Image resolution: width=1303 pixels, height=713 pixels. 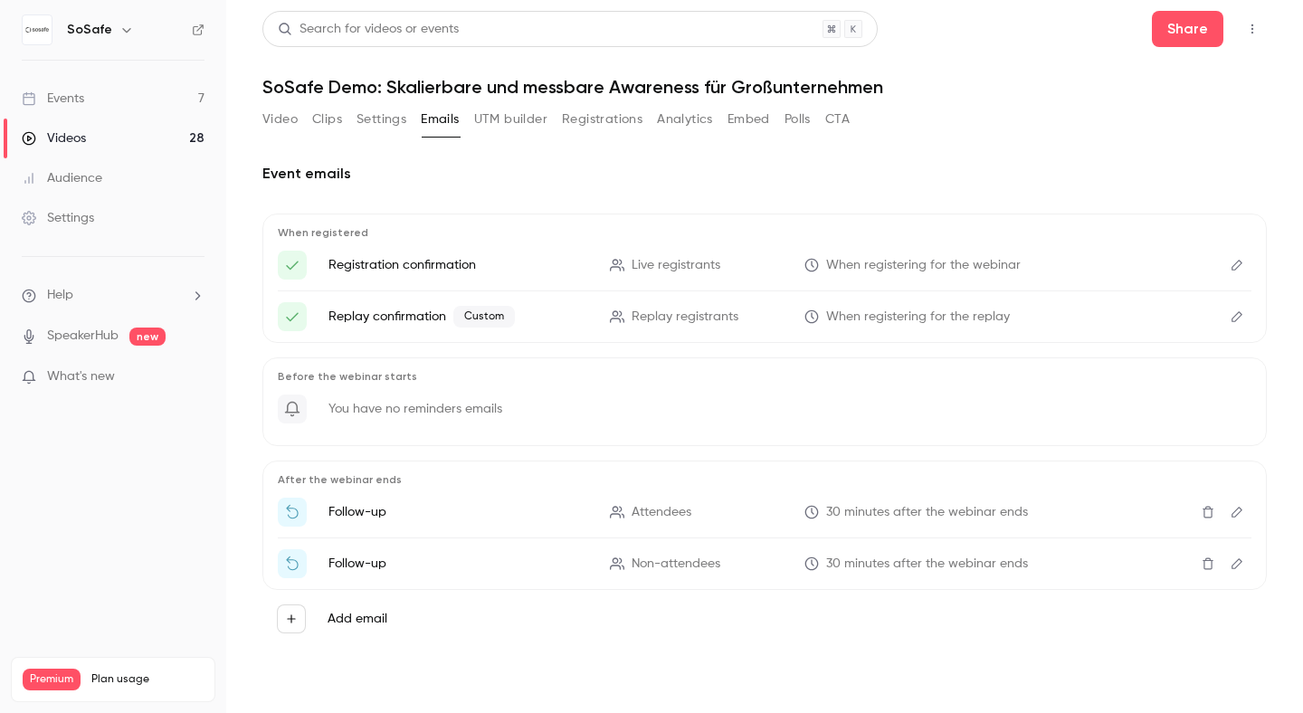 What do you see at coordinates (1187, 29) in the screenshot?
I see `button: Share` at bounding box center [1187, 29].